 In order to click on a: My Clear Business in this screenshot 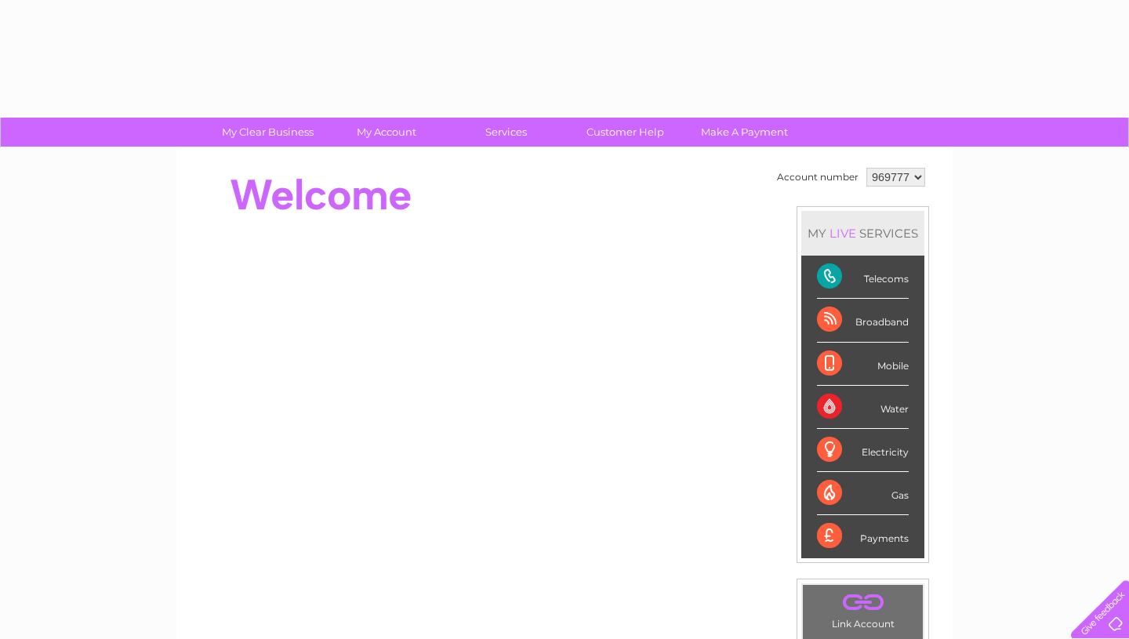, I will do `click(267, 132)`.